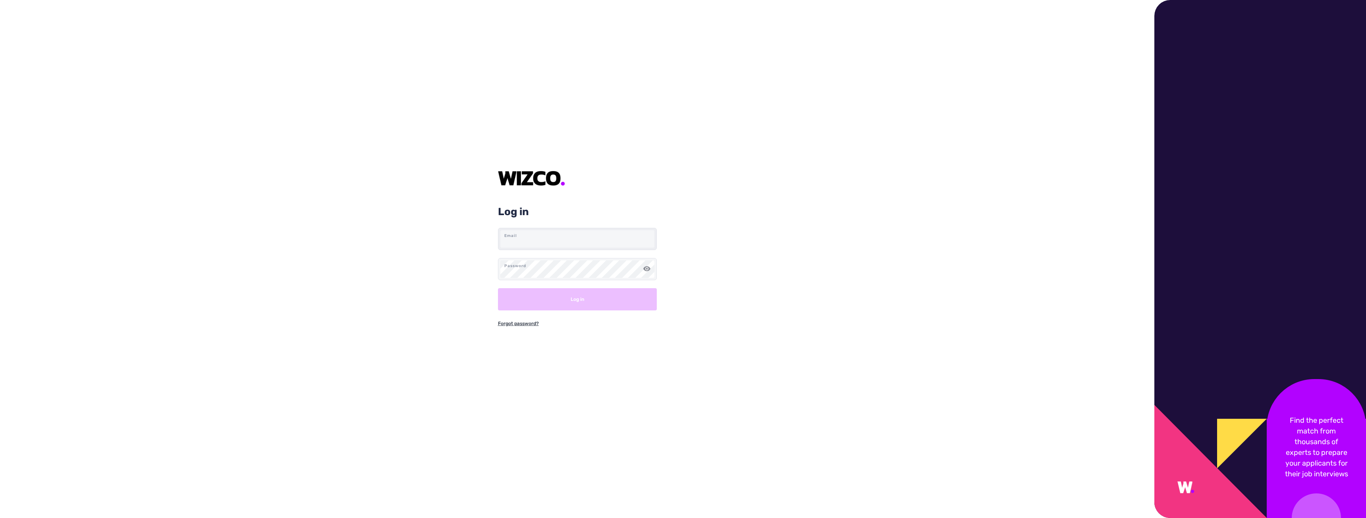 Image resolution: width=1366 pixels, height=518 pixels. What do you see at coordinates (1317, 448) in the screenshot?
I see `p: Find the perfect match from thousands of experts to prepare your applicants for their job interviews` at bounding box center [1317, 448].